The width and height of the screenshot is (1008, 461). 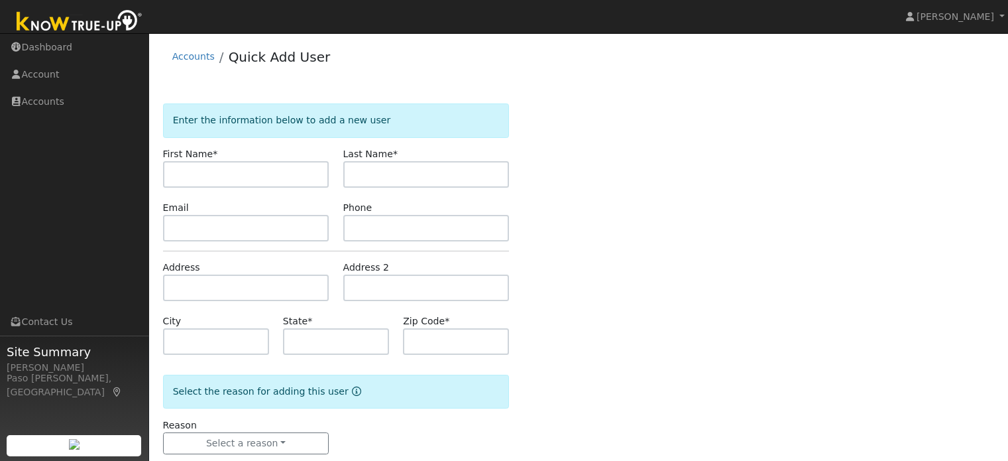 What do you see at coordinates (176, 207) in the screenshot?
I see `label: Email` at bounding box center [176, 207].